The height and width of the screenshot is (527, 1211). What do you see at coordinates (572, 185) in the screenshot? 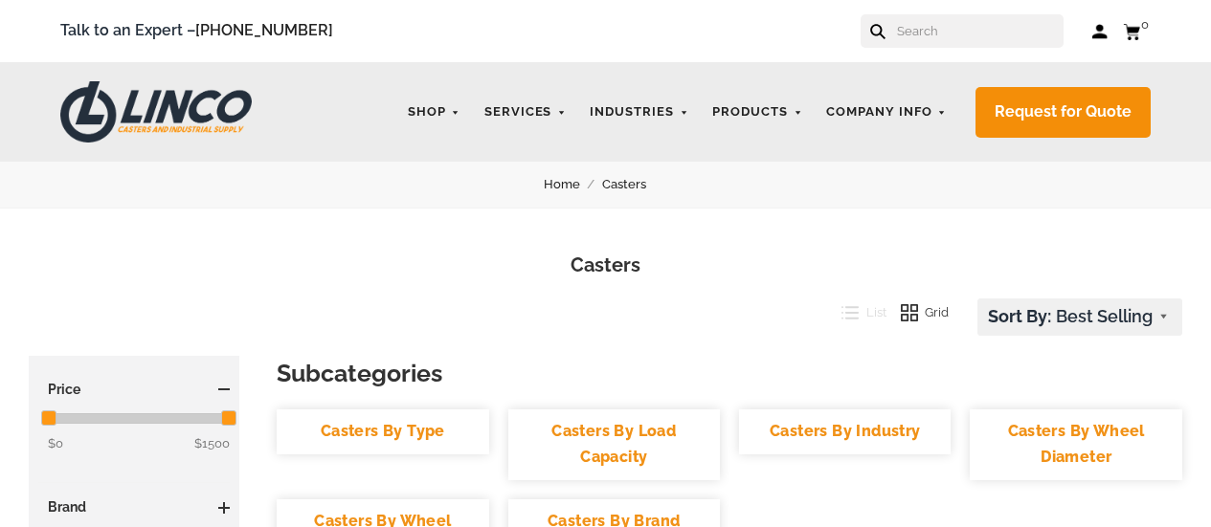
I see `a: Home` at bounding box center [572, 185].